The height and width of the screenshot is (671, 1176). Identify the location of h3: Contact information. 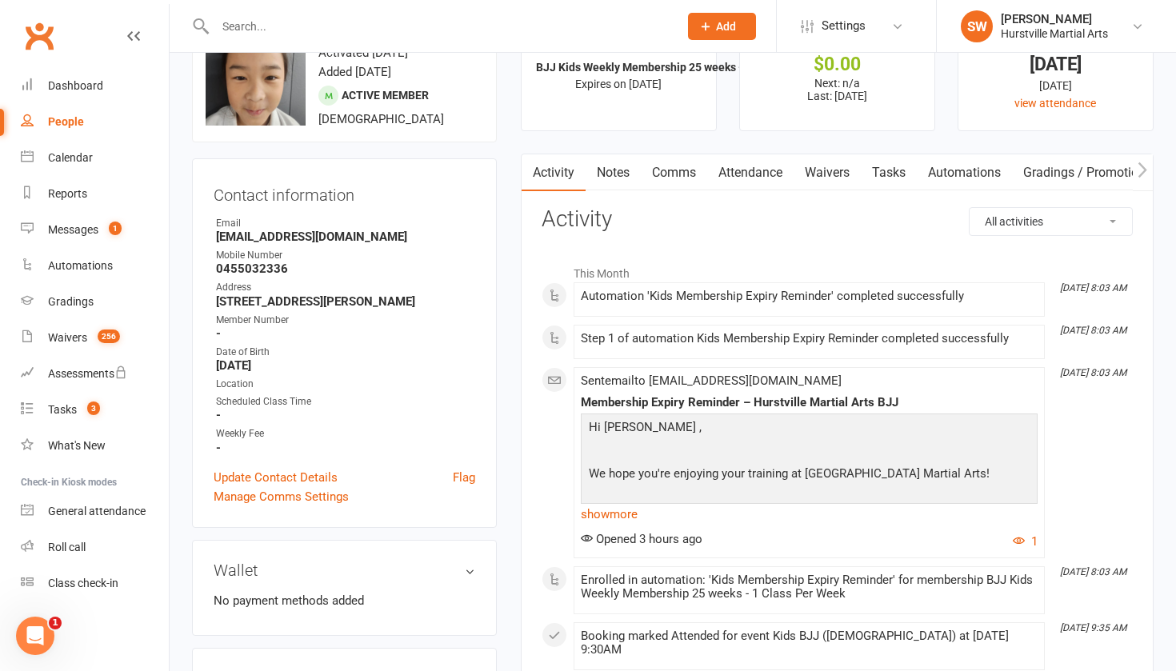
(344, 192).